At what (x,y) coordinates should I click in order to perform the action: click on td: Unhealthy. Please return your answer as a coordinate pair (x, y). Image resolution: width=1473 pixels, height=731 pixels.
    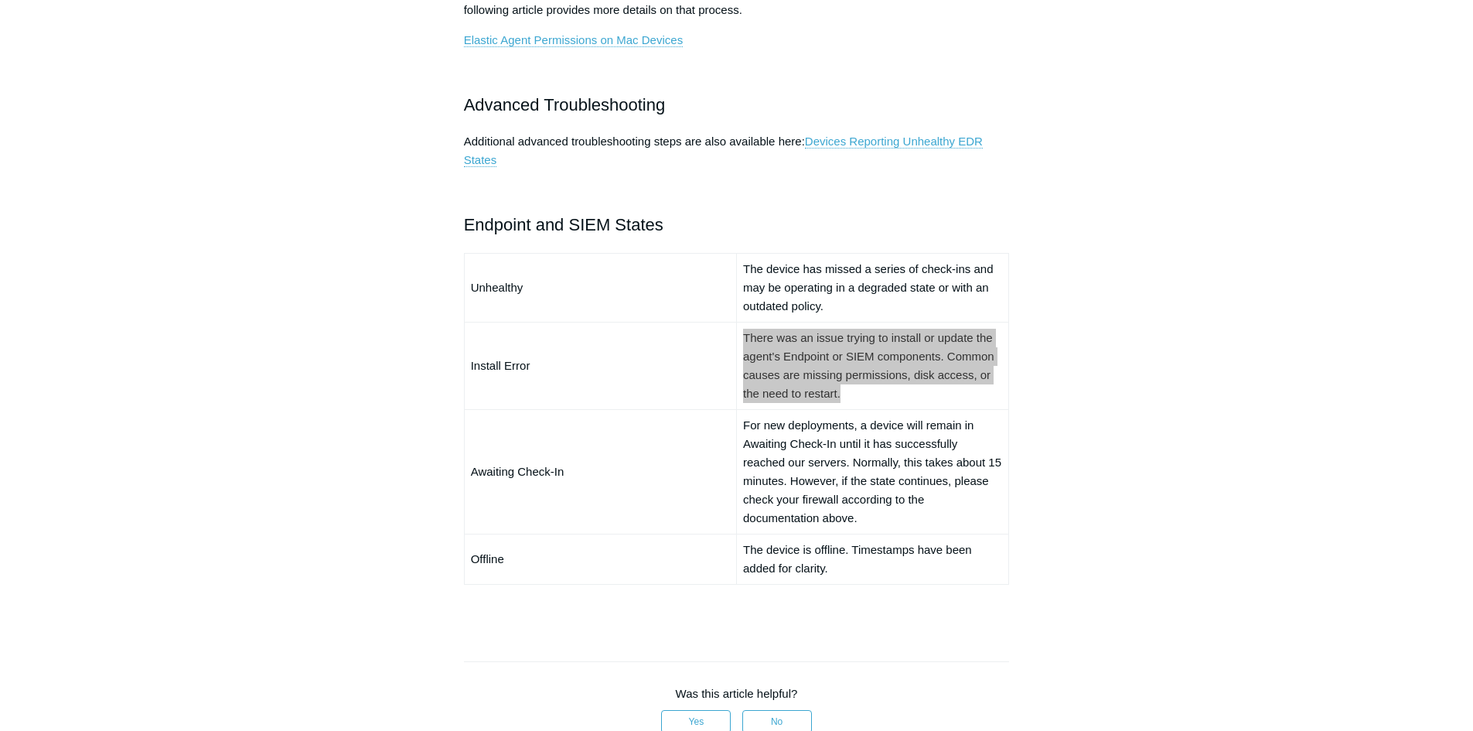
    Looking at the image, I should click on (600, 287).